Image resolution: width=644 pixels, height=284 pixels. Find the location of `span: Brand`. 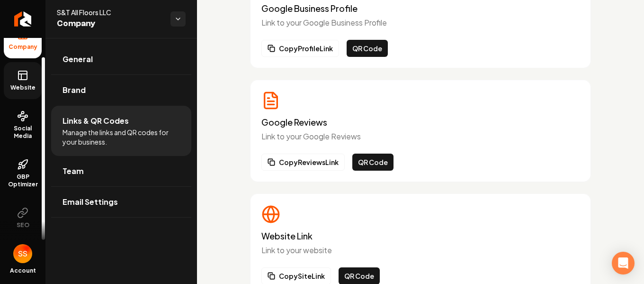

span: Brand is located at coordinates (74, 90).